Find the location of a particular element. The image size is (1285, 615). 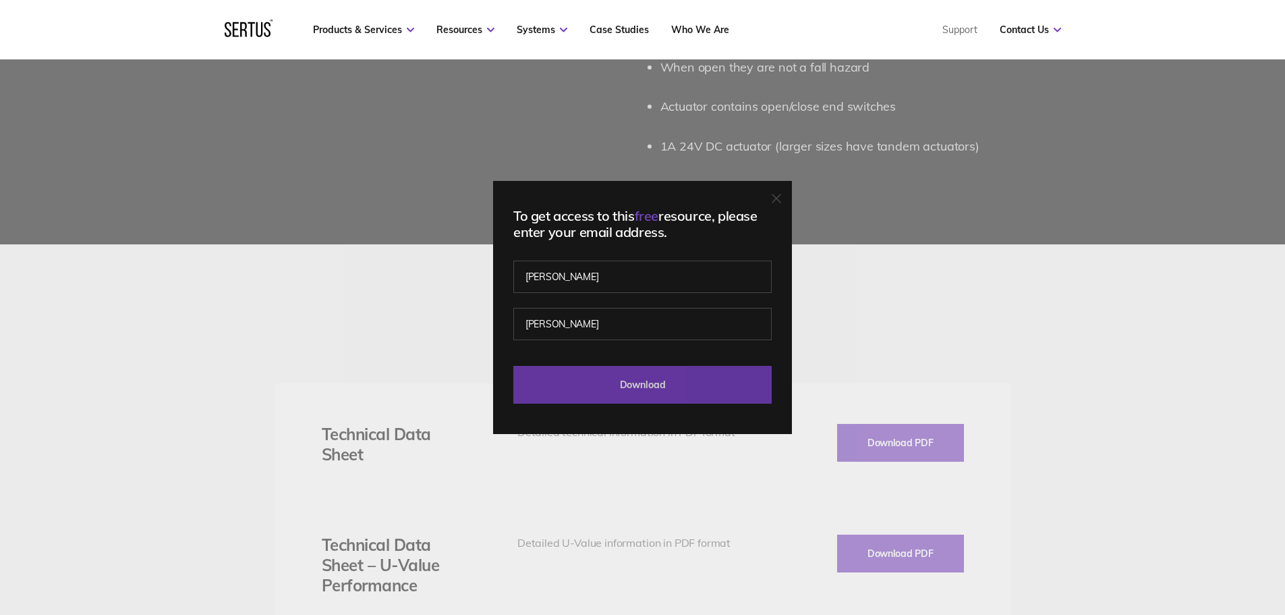

input: First name* is located at coordinates (642, 277).